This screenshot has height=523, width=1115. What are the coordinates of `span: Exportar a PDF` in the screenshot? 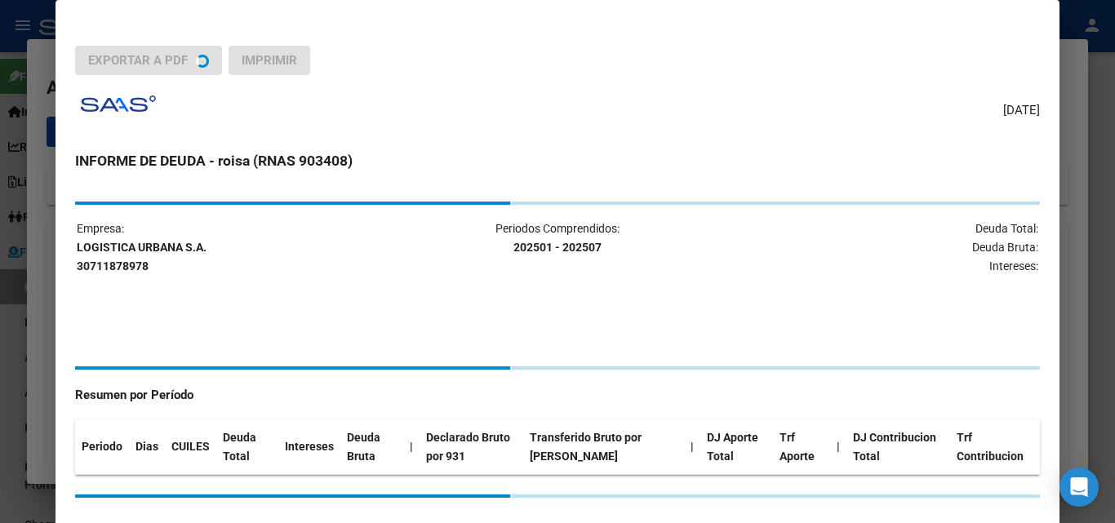 It's located at (138, 60).